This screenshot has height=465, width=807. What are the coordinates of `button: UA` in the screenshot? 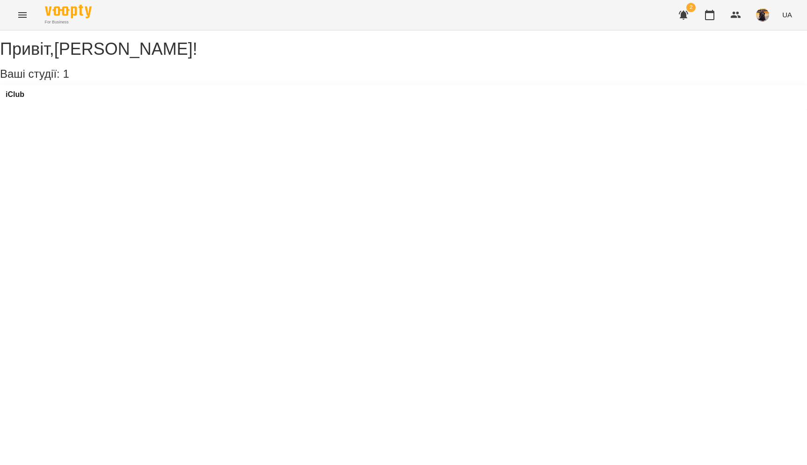 It's located at (787, 15).